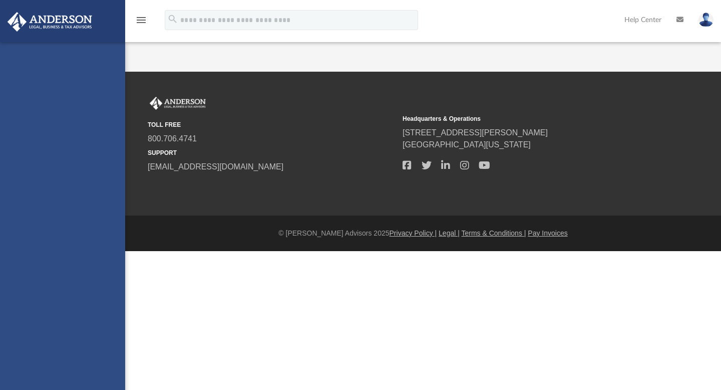 Image resolution: width=721 pixels, height=390 pixels. I want to click on a: Privacy Policy |, so click(413, 233).